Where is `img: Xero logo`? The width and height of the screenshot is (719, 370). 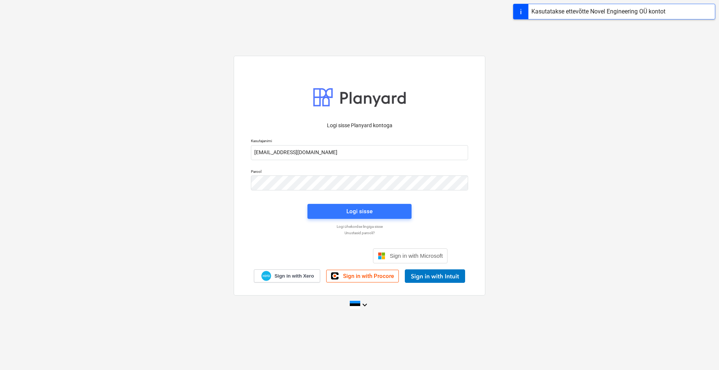
img: Xero logo is located at coordinates (266, 276).